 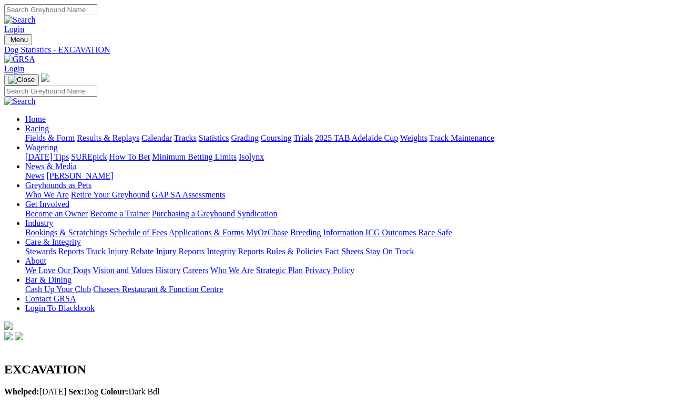 I want to click on a: ICG Outcomes, so click(x=390, y=232).